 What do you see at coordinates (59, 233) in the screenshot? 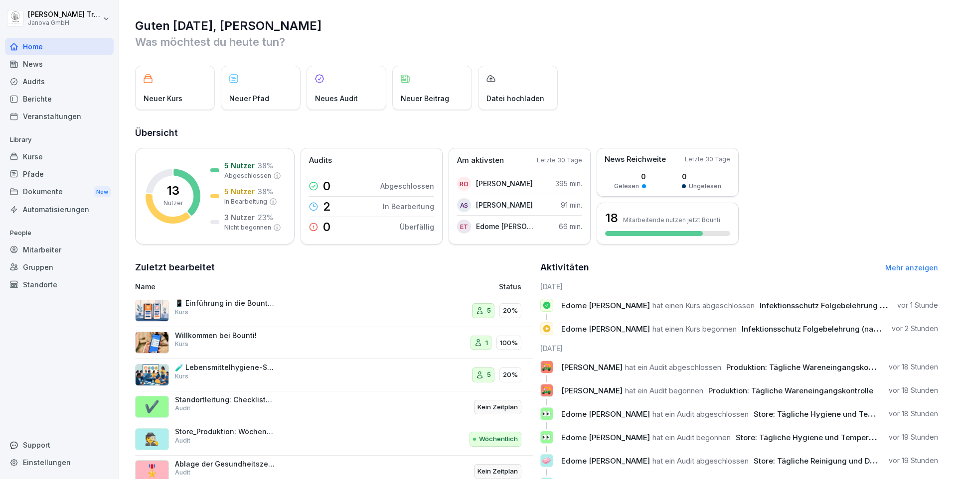
I see `p: People` at bounding box center [59, 233].